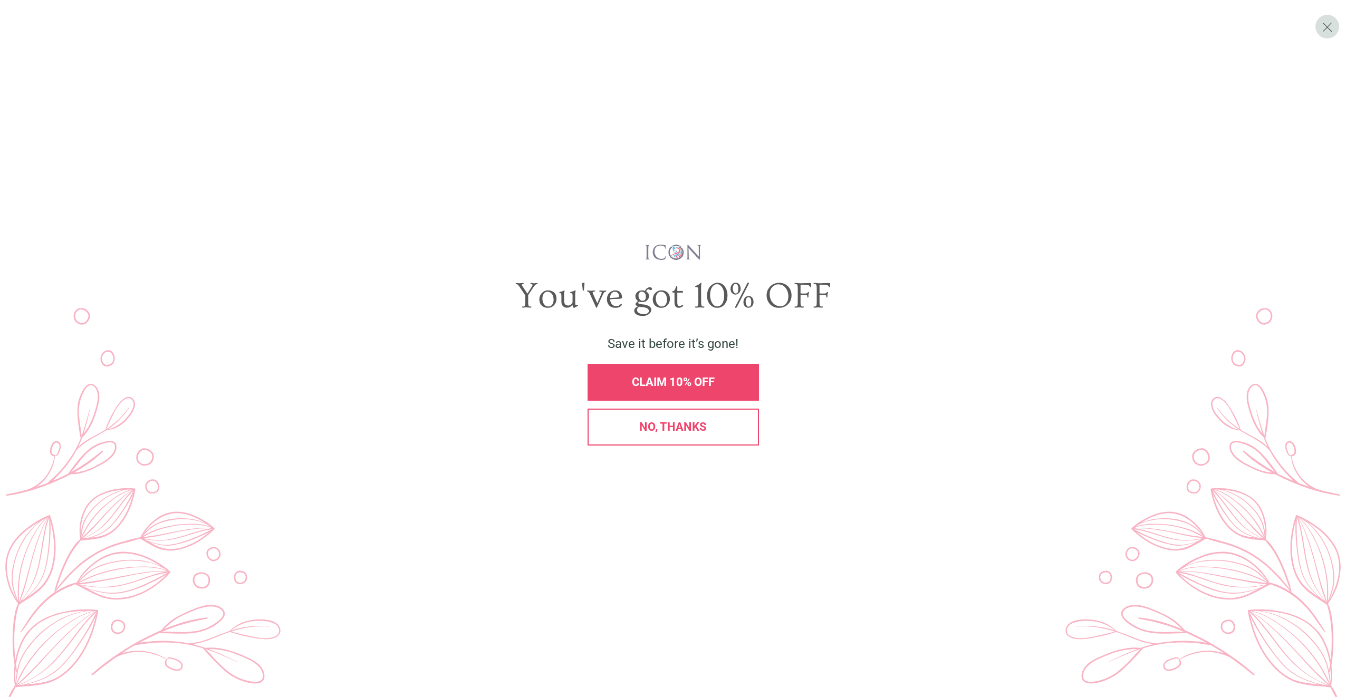 This screenshot has width=1346, height=697. What do you see at coordinates (673, 427) in the screenshot?
I see `span: No, thanks` at bounding box center [673, 427].